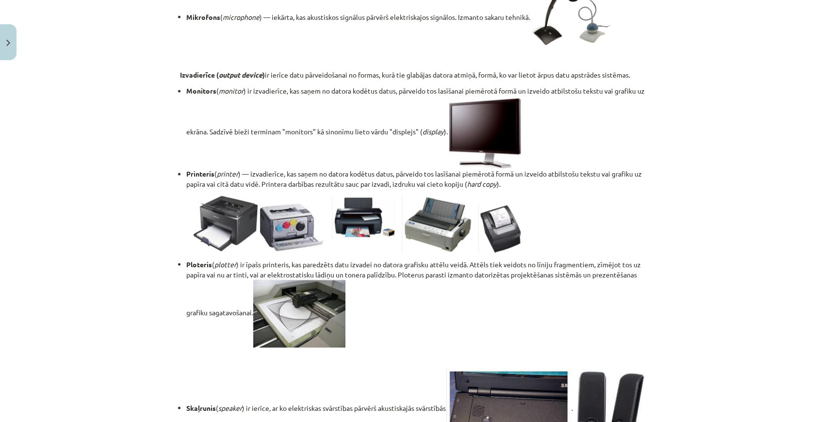  Describe the element at coordinates (200, 174) in the screenshot. I see `strong: Printeris` at that location.